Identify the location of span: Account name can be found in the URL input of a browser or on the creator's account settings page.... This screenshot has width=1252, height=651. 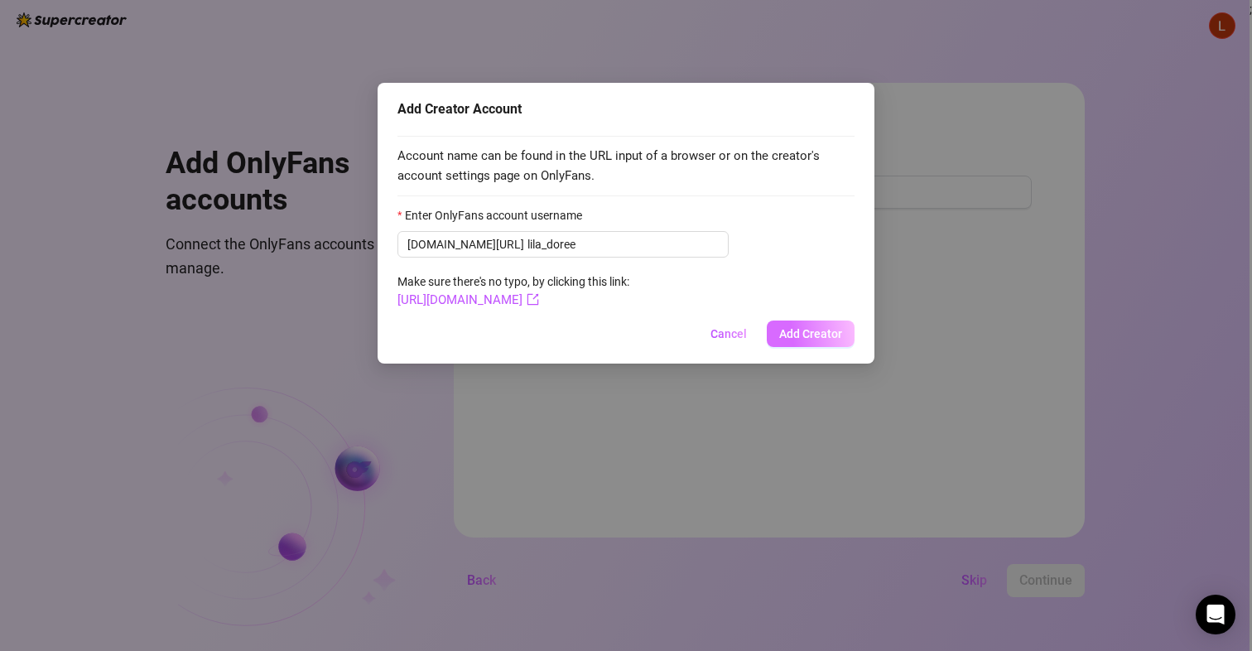
(626, 166).